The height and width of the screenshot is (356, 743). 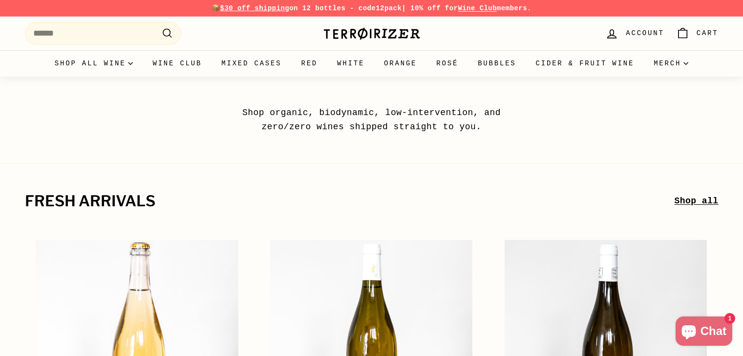 I want to click on a: Orange, so click(x=400, y=63).